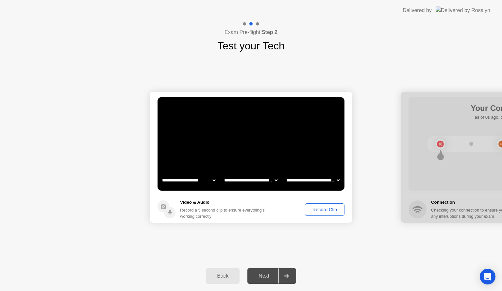  I want to click on button: Record Clip, so click(325, 210).